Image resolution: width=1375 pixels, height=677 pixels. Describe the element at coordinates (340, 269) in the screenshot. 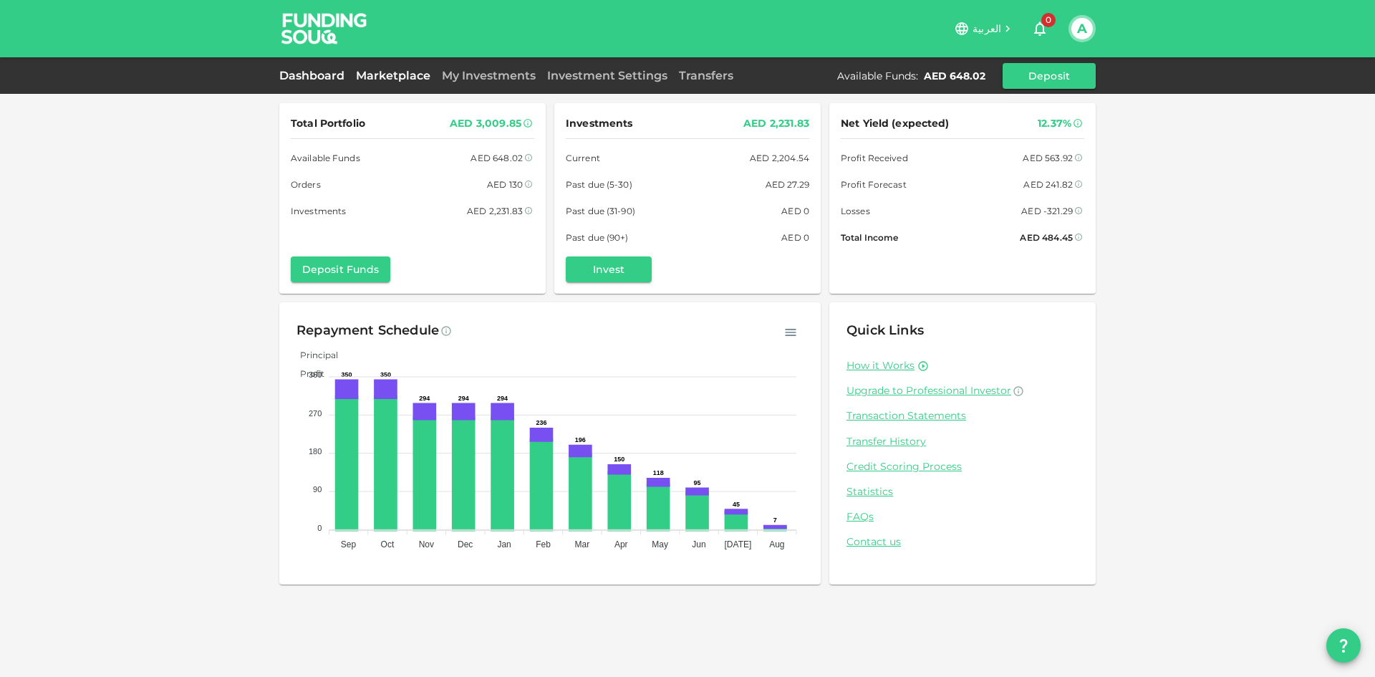

I see `button: Deposit Funds` at that location.